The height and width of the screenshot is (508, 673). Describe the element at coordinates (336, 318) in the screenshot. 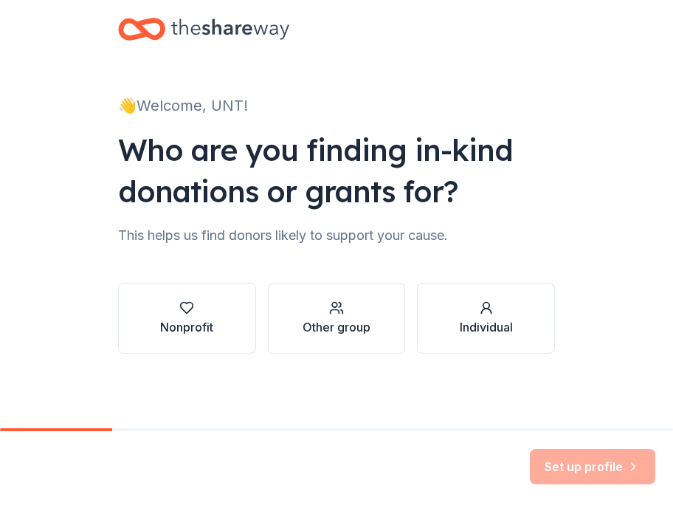

I see `button: Other group` at that location.